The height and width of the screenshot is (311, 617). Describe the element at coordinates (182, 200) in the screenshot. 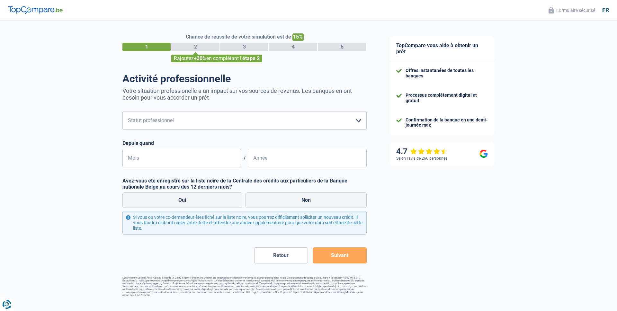

I see `label: Oui` at that location.